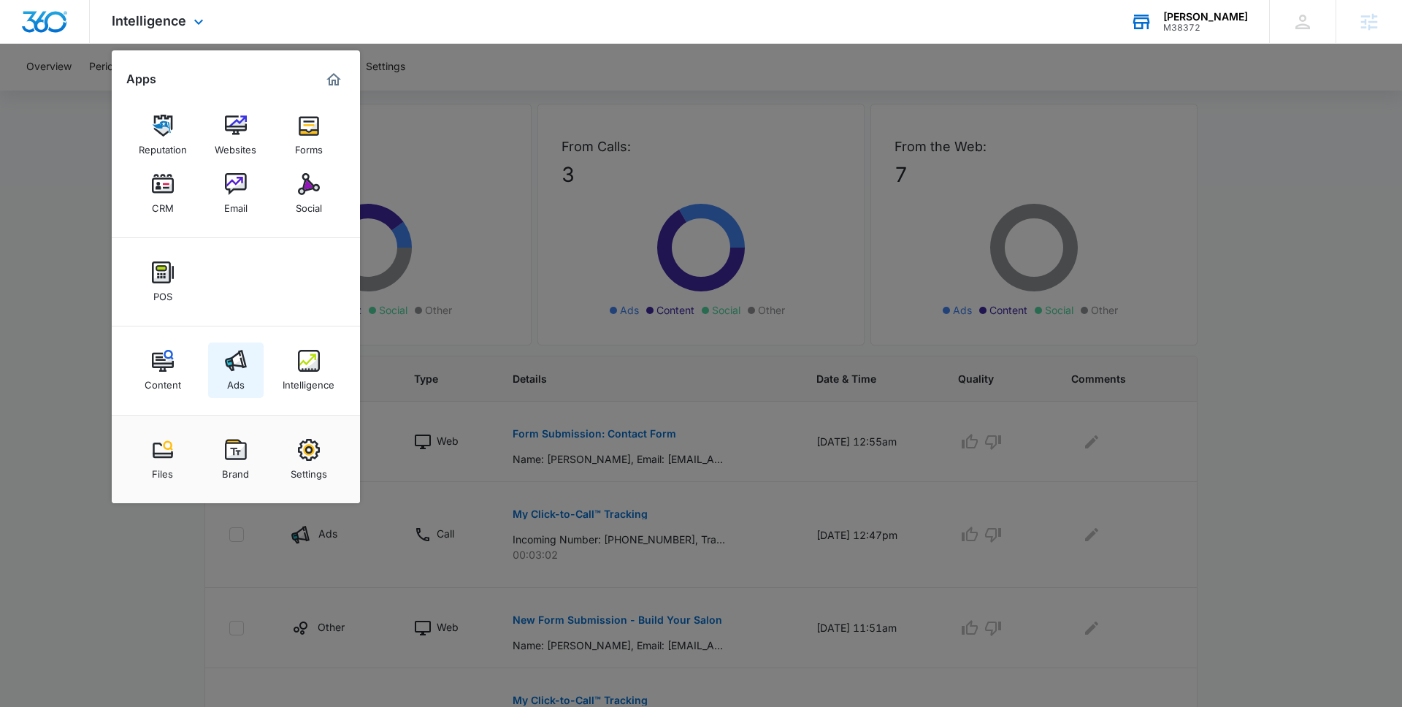 Image resolution: width=1402 pixels, height=707 pixels. Describe the element at coordinates (235, 470) in the screenshot. I see `div: Brand` at that location.